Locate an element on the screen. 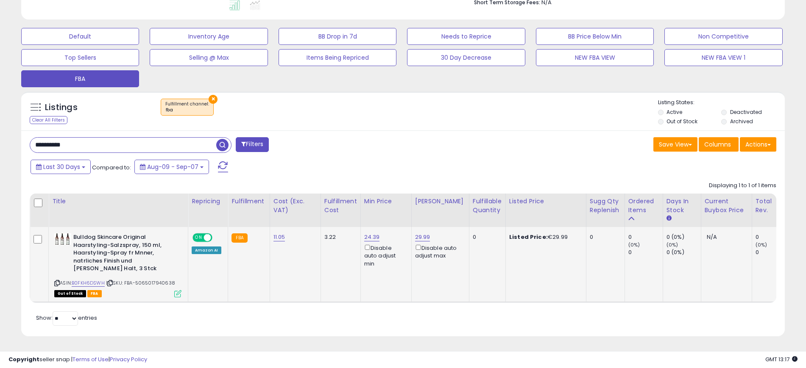 The image size is (806, 368). div: Disable auto adjust min is located at coordinates (385, 256).